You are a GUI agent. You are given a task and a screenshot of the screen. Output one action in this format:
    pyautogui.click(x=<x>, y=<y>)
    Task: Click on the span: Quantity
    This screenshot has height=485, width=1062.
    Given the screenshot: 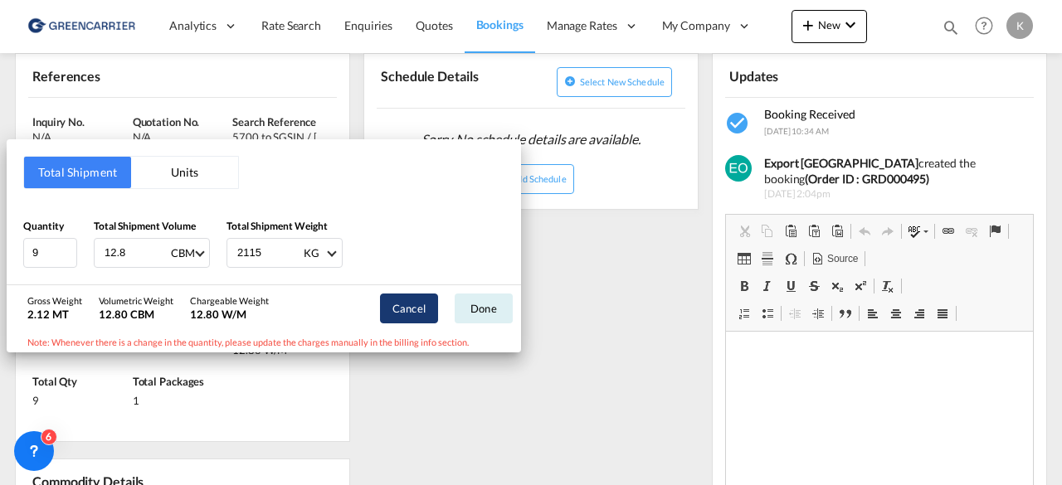 What is the action you would take?
    pyautogui.click(x=43, y=226)
    